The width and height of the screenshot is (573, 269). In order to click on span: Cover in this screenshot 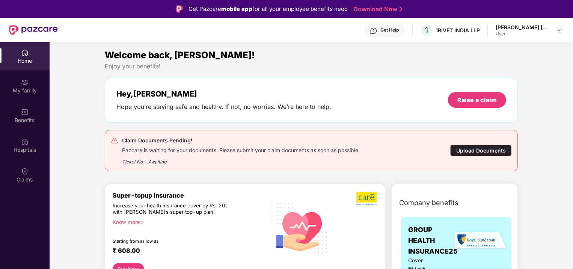, I will do `click(434, 260)`.